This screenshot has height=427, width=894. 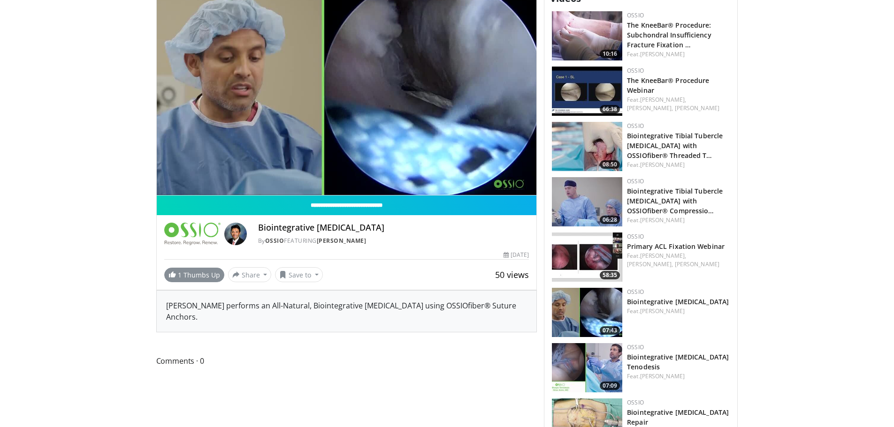 I want to click on img: c7fa0e63-843a-41fb-b12c-ba711dda1bcc.150x105_q85_crop-smart_upscale.jpg, so click(x=587, y=36).